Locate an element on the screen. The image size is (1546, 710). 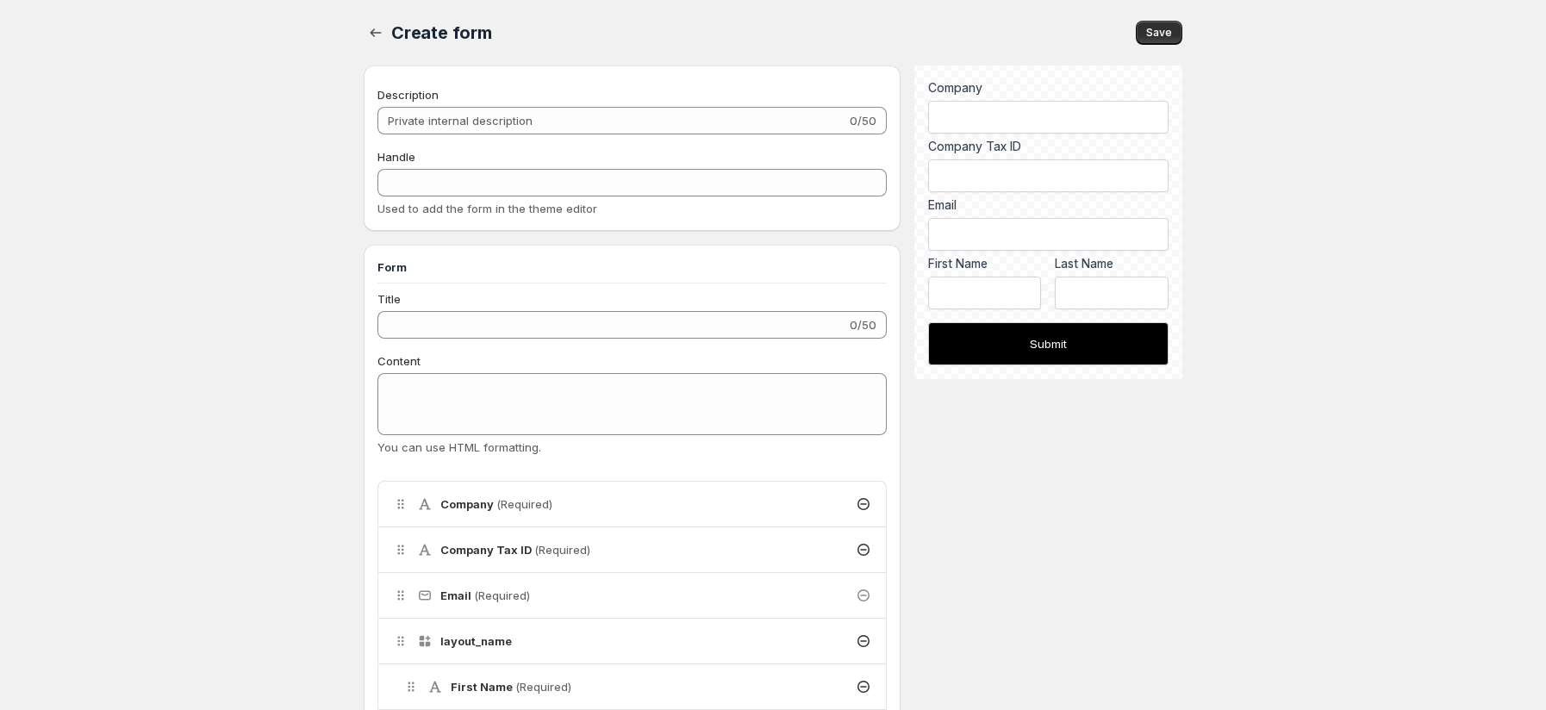
label: Last Name is located at coordinates (1112, 264).